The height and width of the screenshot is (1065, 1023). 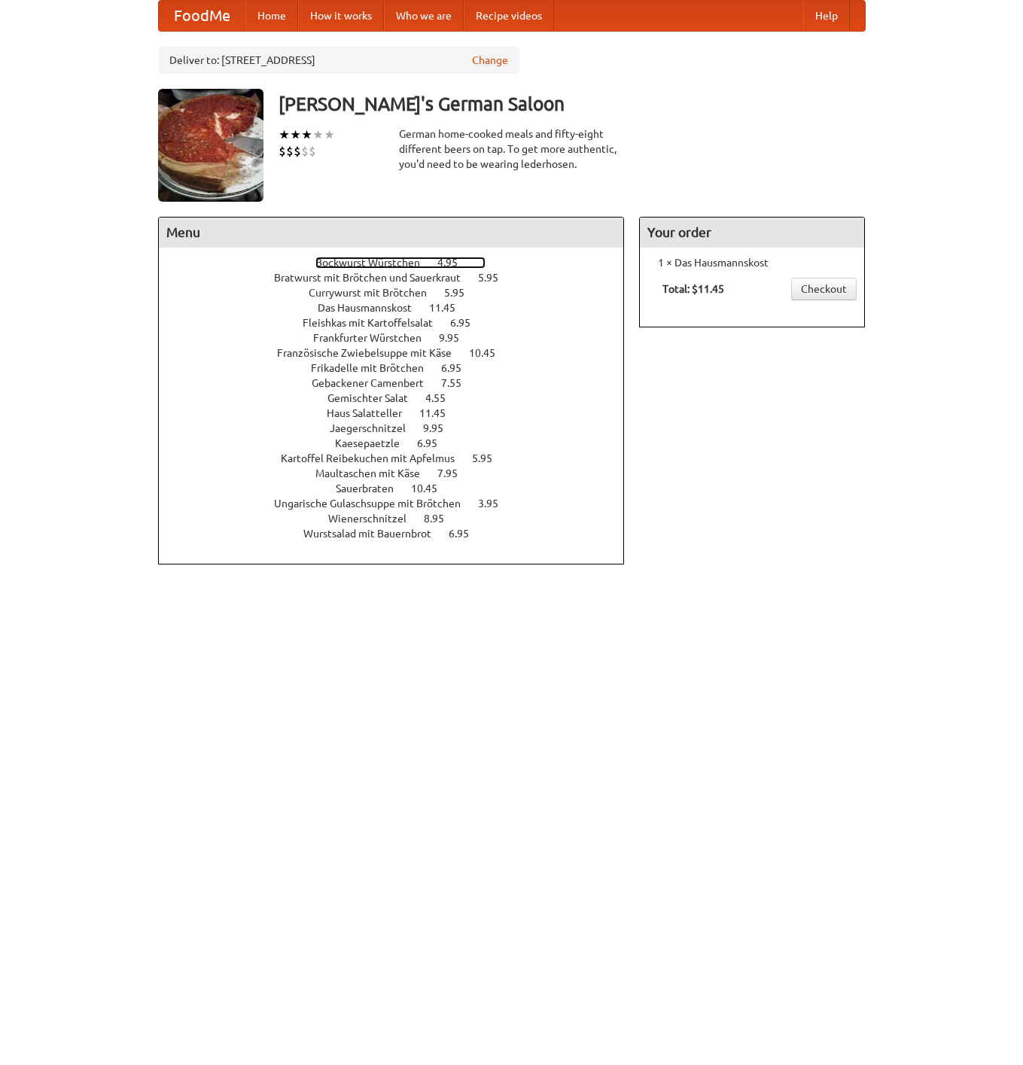 What do you see at coordinates (400, 353) in the screenshot?
I see `a: Französische Zwiebelsuppe mit Käse 10.45` at bounding box center [400, 353].